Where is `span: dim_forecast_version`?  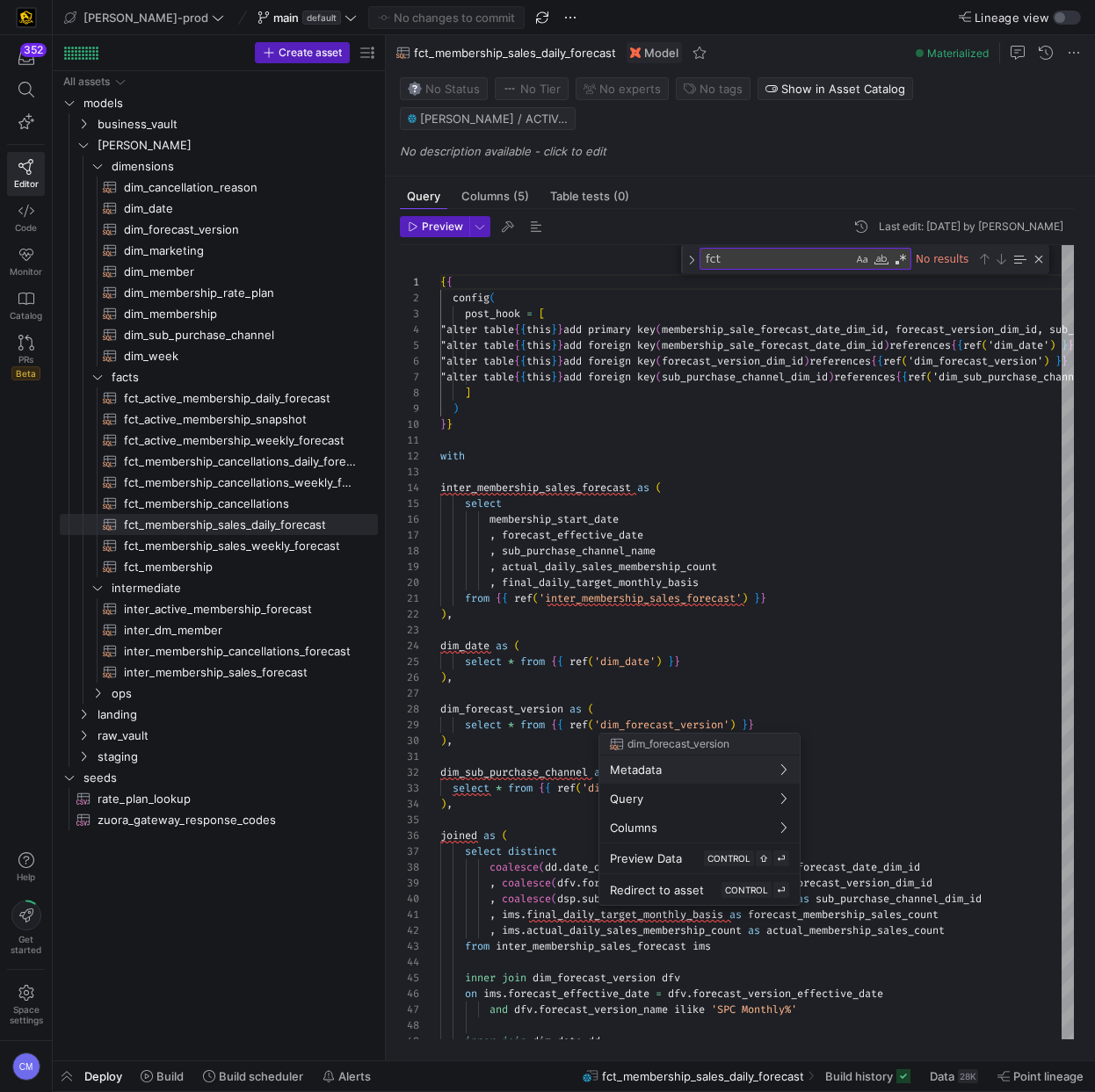
span: dim_forecast_version is located at coordinates (679, 744).